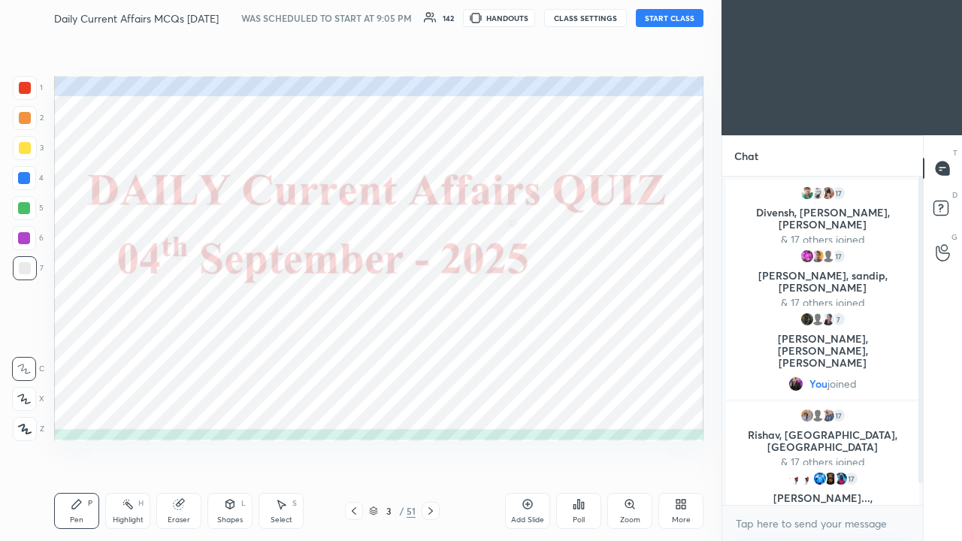 This screenshot has height=541, width=962. I want to click on img: be5f692d96c2434db049d8fa8be38bc1.jpg, so click(807, 256).